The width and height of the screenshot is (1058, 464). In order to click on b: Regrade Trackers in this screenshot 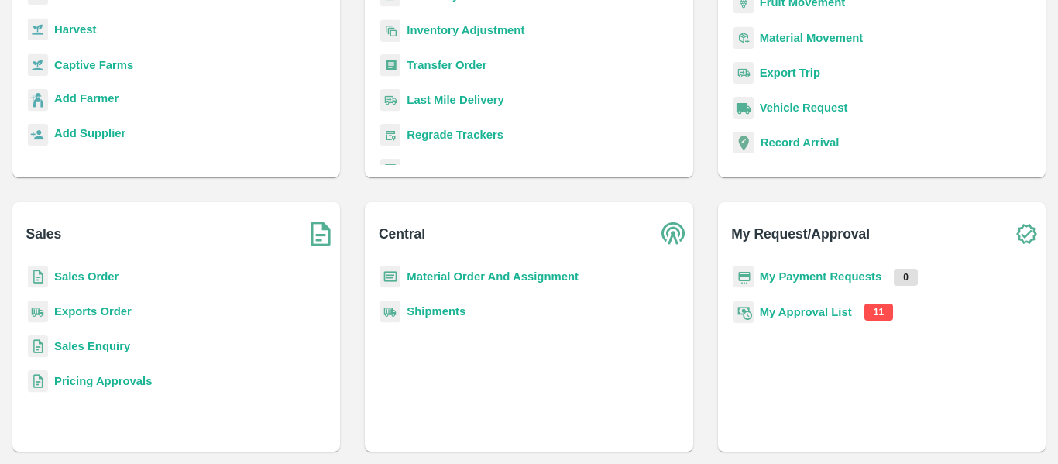, I will do `click(455, 135)`.